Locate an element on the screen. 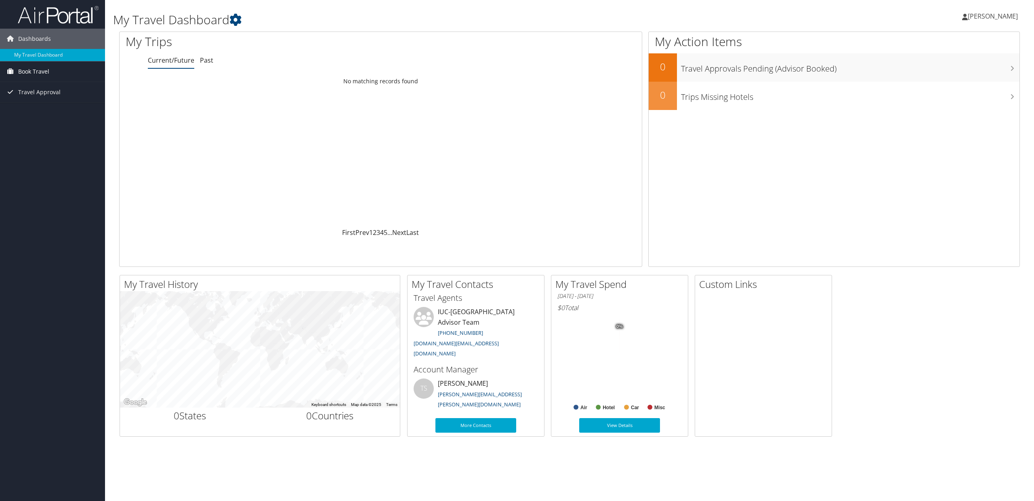 The height and width of the screenshot is (501, 1034). h2: States is located at coordinates (190, 415).